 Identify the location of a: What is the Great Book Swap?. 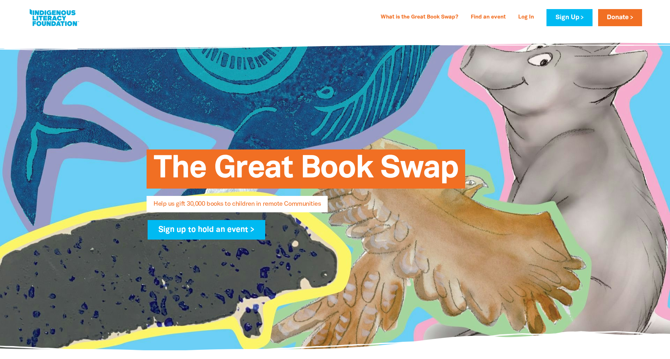
(420, 17).